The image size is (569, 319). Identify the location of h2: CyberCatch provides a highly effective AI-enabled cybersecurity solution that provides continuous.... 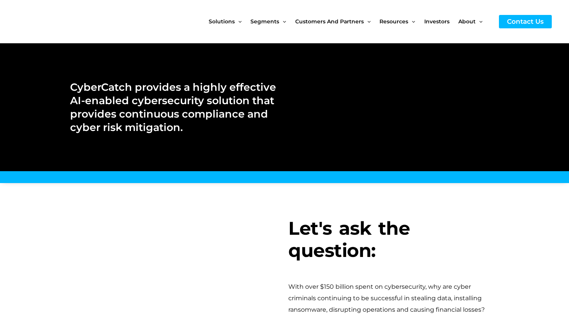
(173, 107).